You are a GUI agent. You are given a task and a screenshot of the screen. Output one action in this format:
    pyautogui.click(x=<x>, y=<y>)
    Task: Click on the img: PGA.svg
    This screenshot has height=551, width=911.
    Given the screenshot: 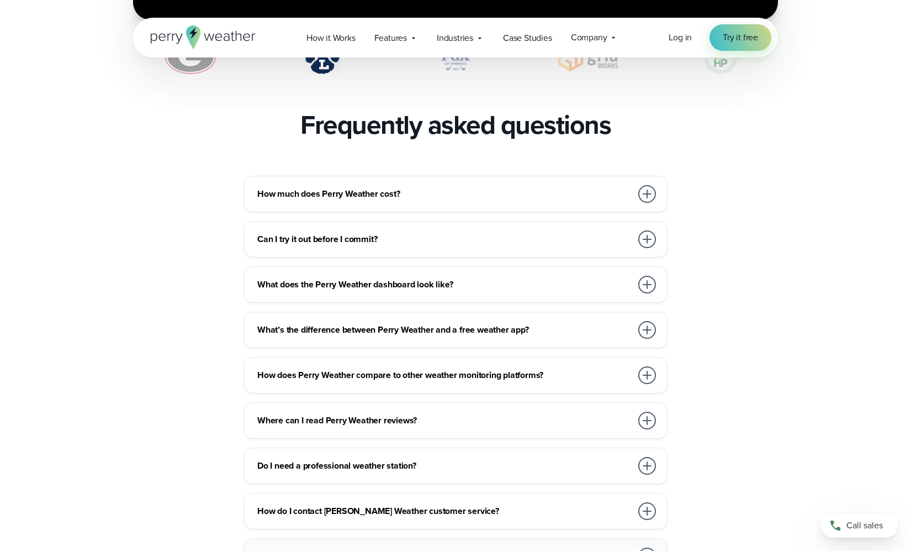 What is the action you would take?
    pyautogui.click(x=456, y=57)
    